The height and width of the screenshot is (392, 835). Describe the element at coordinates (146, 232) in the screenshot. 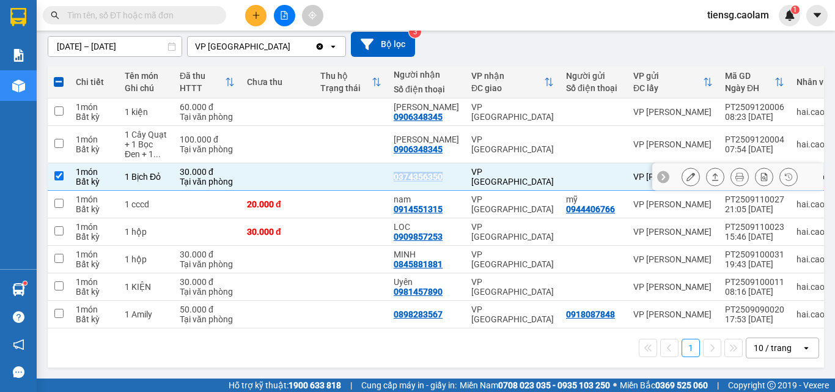

I see `div: 1 hộp` at that location.